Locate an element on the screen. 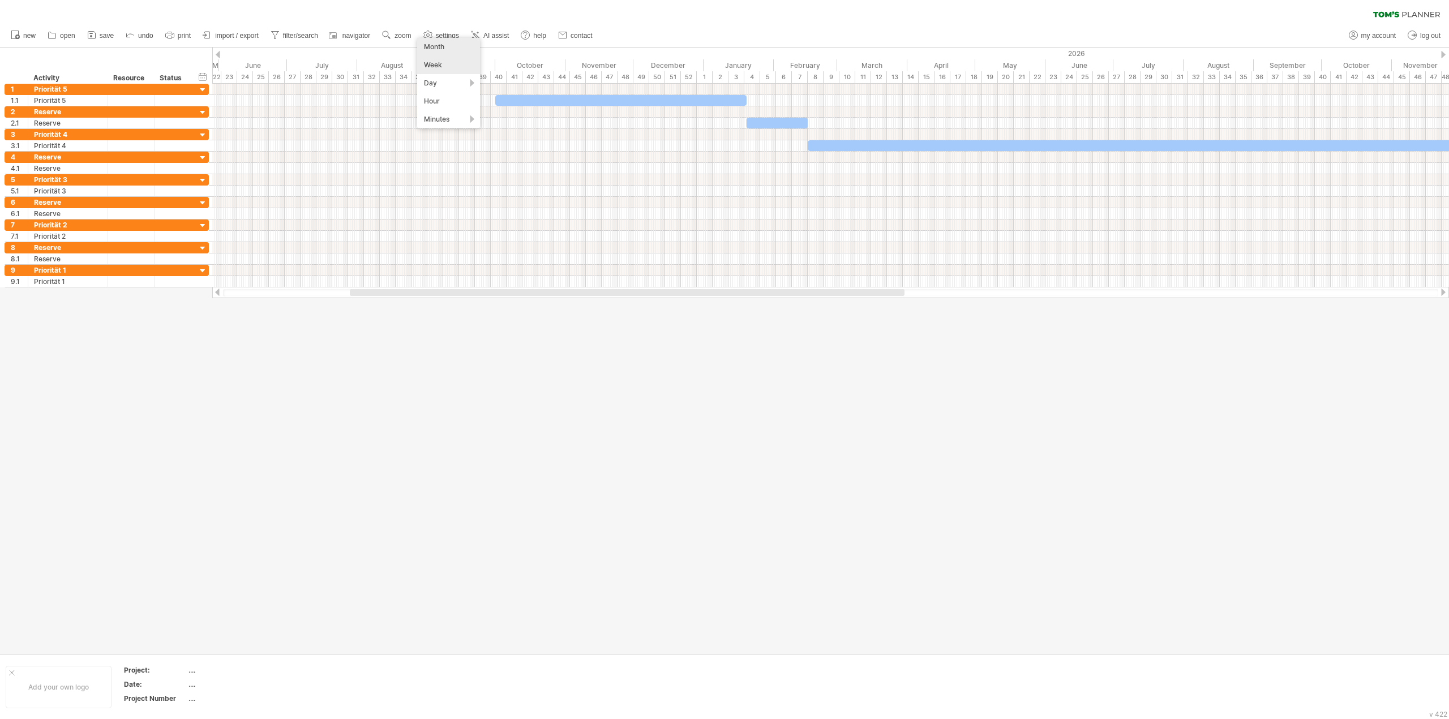  div: March 2026 is located at coordinates (872, 65).